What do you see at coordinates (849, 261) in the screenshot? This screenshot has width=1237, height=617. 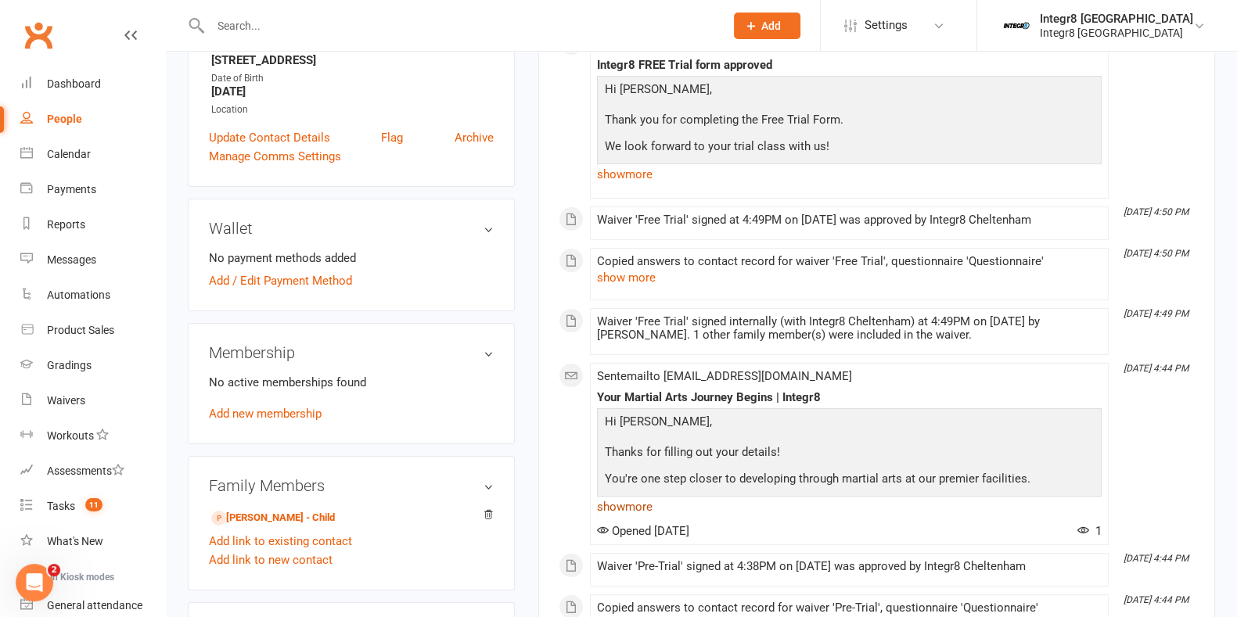 I see `div: Copied answers to contact record for waiver 'Free Trial', questionnaire 'Questionnaire'` at bounding box center [849, 261].